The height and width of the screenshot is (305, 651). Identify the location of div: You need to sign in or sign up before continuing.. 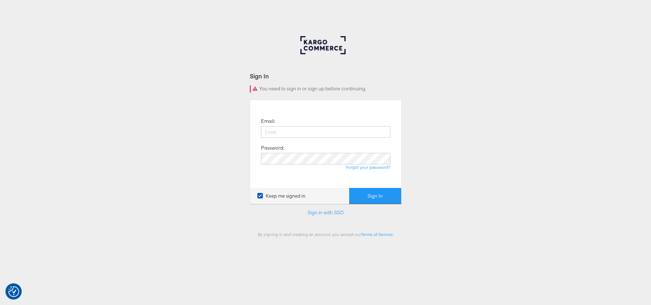
(326, 89).